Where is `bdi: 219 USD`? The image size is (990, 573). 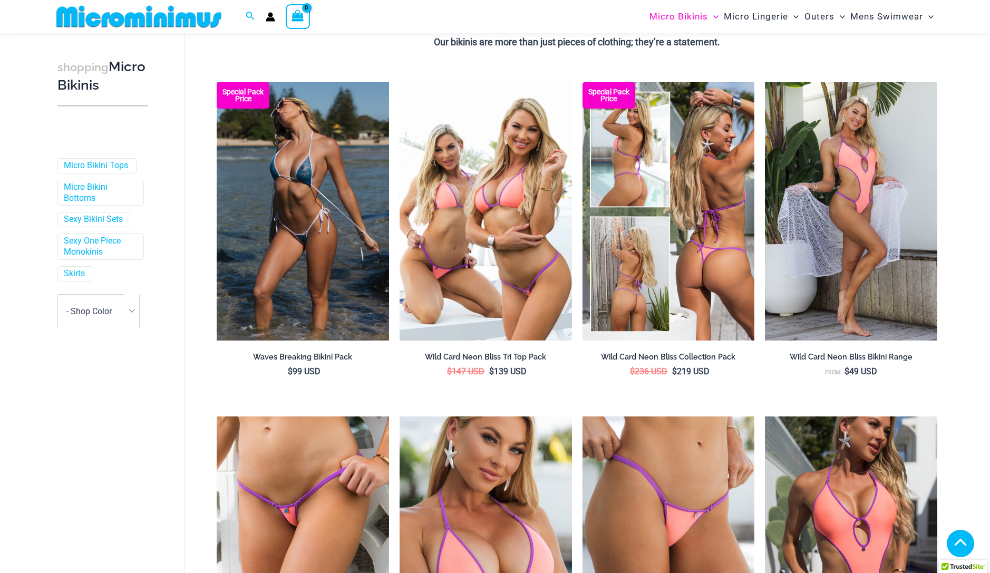
bdi: 219 USD is located at coordinates (691, 371).